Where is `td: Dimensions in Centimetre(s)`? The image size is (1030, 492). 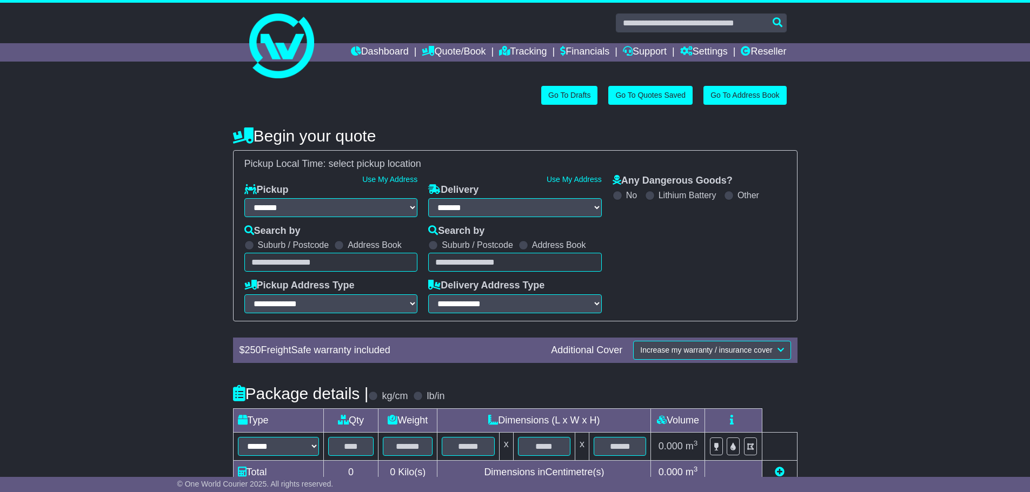
td: Dimensions in Centimetre(s) is located at coordinates (544, 472).